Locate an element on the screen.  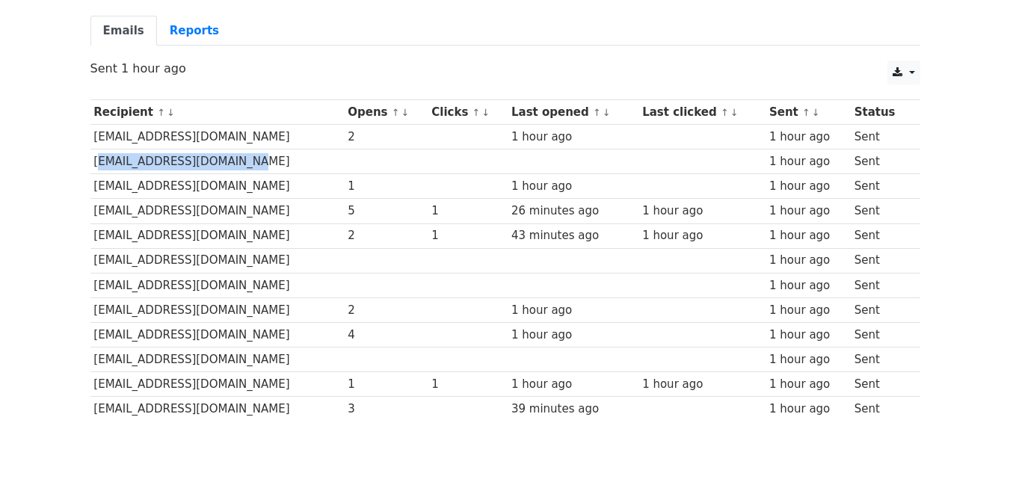
div: 5 is located at coordinates (386, 211).